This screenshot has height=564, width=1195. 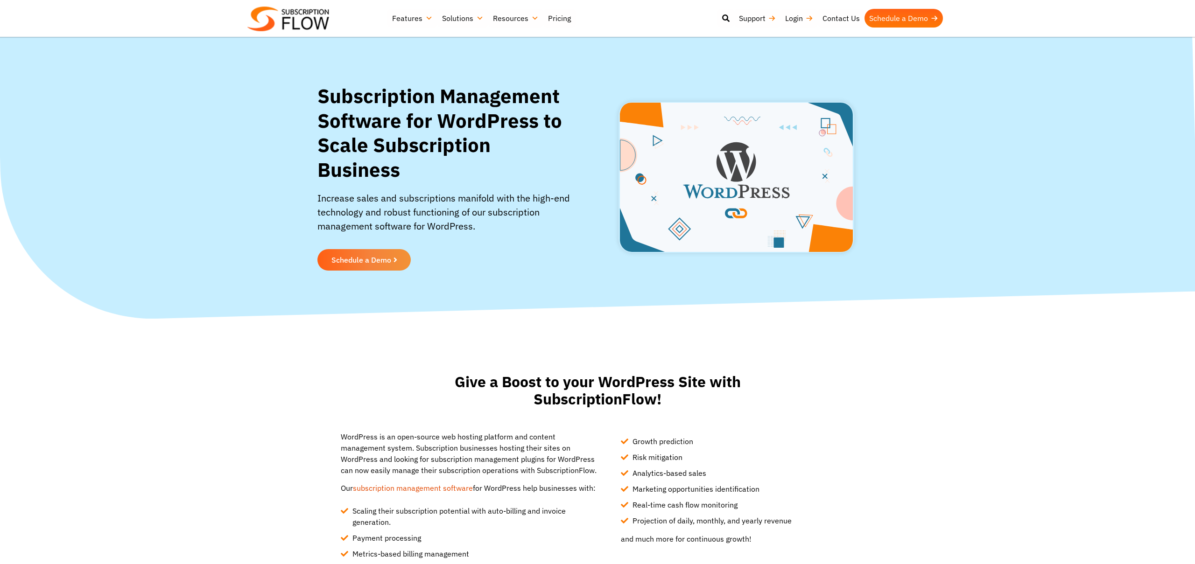 What do you see at coordinates (656, 457) in the screenshot?
I see `span: Risk mitigation` at bounding box center [656, 457].